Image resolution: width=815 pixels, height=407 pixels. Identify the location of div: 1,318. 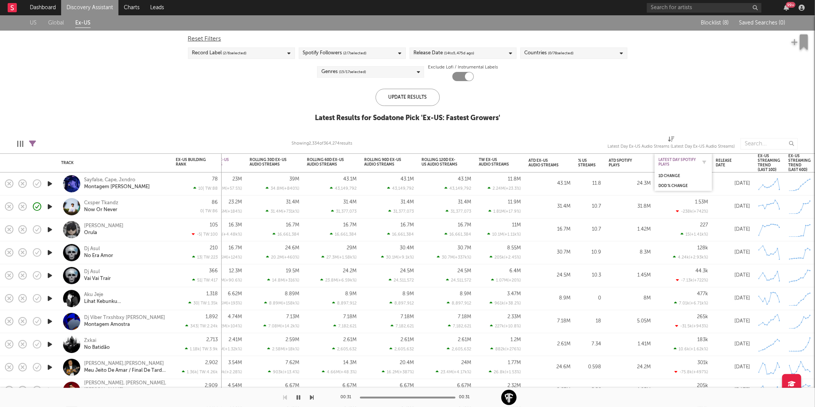
(212, 294).